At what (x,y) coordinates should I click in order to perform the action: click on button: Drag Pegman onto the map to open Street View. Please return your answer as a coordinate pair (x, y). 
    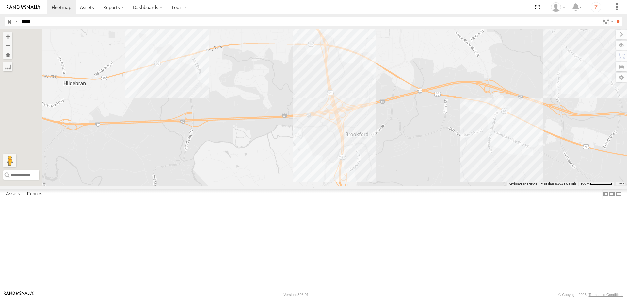
    Looking at the image, I should click on (10, 160).